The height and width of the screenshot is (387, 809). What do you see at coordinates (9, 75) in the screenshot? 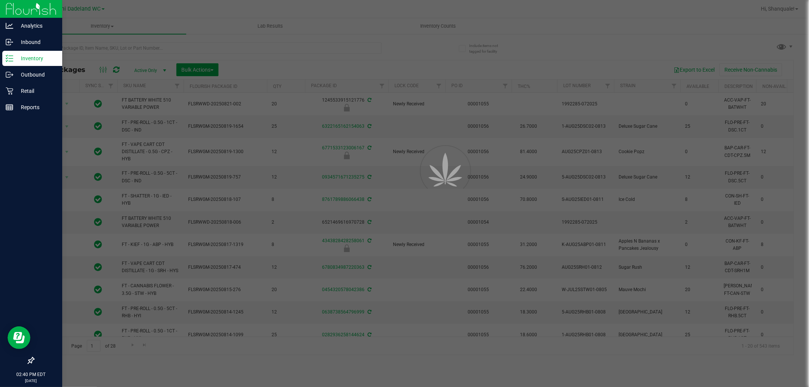
I see `inline-svg: Outbound` at bounding box center [9, 75].